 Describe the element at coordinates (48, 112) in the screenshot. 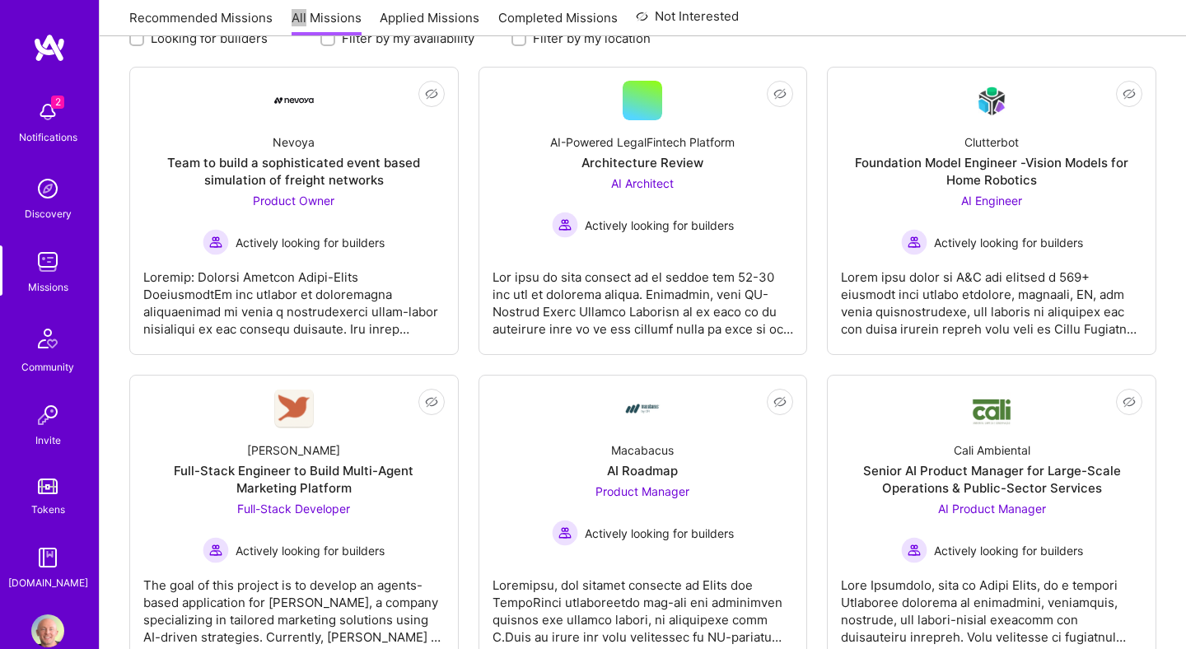

I see `img: bell` at that location.